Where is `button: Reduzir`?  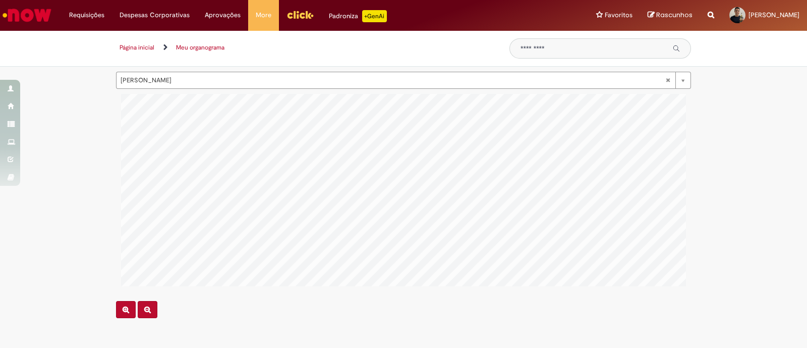
button: Reduzir is located at coordinates (147, 309).